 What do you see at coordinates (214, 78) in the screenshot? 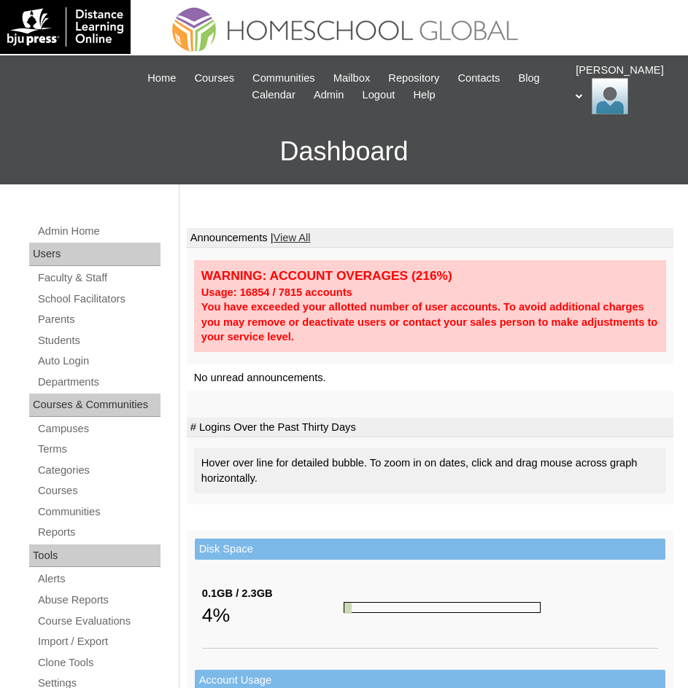
I see `span: Courses` at bounding box center [214, 78].